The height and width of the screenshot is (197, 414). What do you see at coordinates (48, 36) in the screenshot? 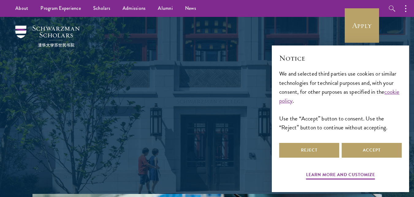
I see `img: Schwarzman Scholars` at bounding box center [48, 36].